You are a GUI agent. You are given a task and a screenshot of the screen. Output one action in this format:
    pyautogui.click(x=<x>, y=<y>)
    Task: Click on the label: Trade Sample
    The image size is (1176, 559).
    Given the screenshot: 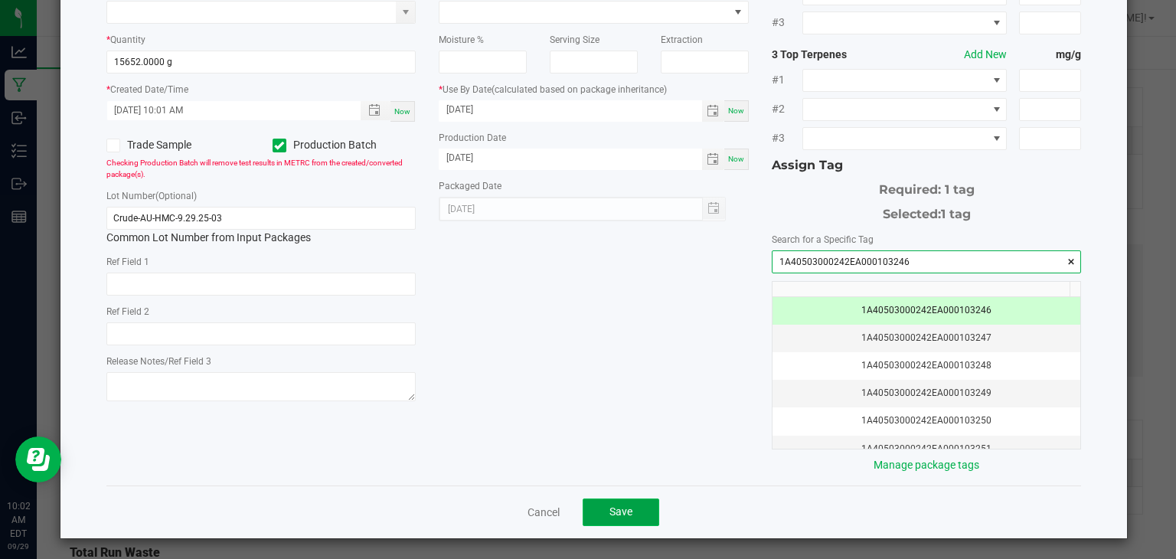 What is the action you would take?
    pyautogui.click(x=178, y=145)
    